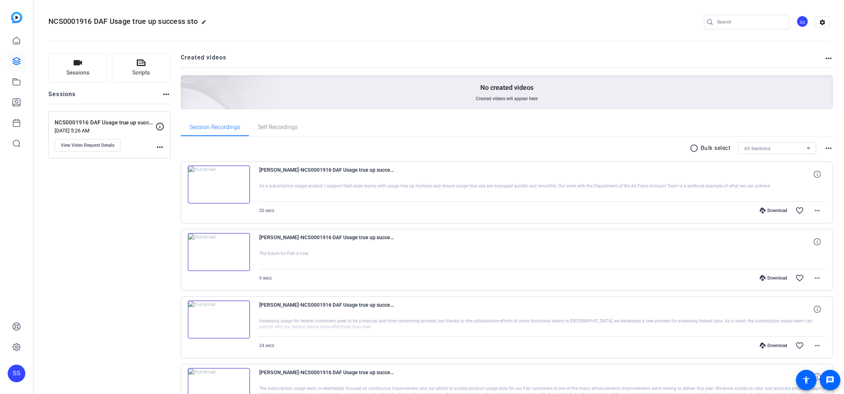 The height and width of the screenshot is (394, 844). Describe the element at coordinates (278, 127) in the screenshot. I see `span: Self Recordings` at that location.